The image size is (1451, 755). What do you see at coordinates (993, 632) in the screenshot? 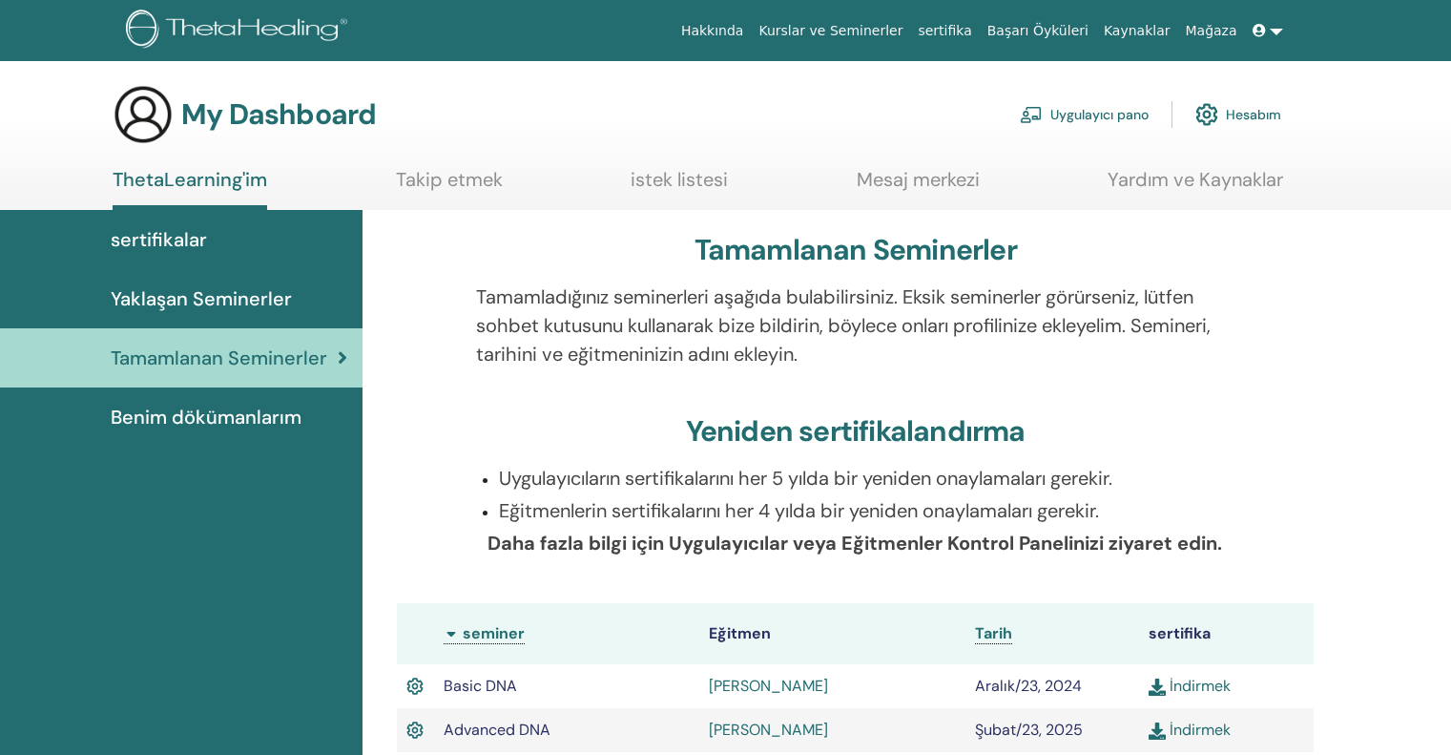
I see `span: Tarih` at bounding box center [993, 632].